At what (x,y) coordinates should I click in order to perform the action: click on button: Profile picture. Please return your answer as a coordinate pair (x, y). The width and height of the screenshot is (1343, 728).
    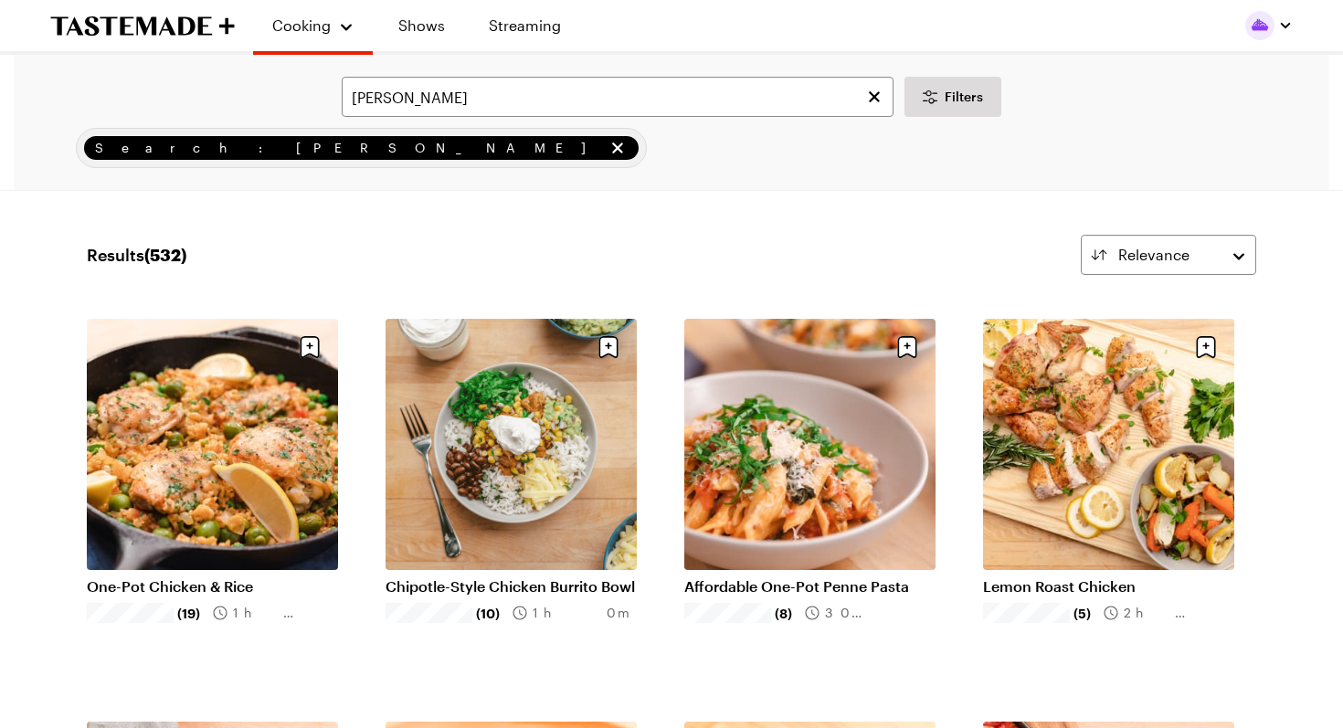
    Looking at the image, I should click on (1269, 26).